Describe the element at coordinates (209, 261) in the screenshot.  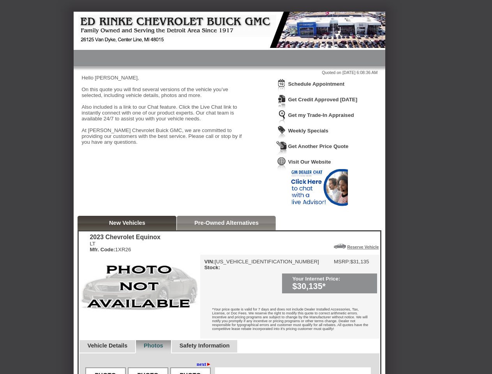
I see `b: VIN:` at that location.